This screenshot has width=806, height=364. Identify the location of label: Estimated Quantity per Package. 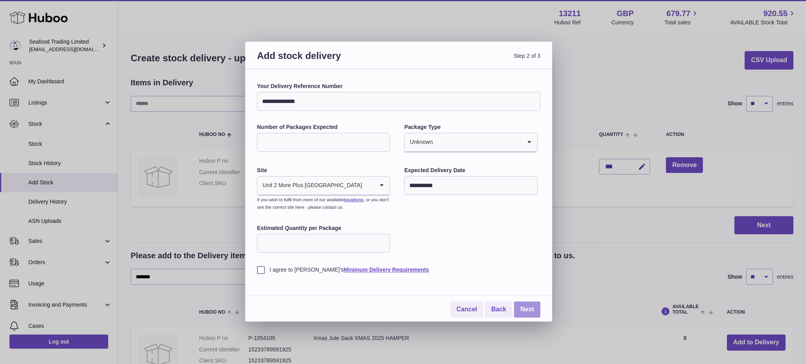
(323, 228).